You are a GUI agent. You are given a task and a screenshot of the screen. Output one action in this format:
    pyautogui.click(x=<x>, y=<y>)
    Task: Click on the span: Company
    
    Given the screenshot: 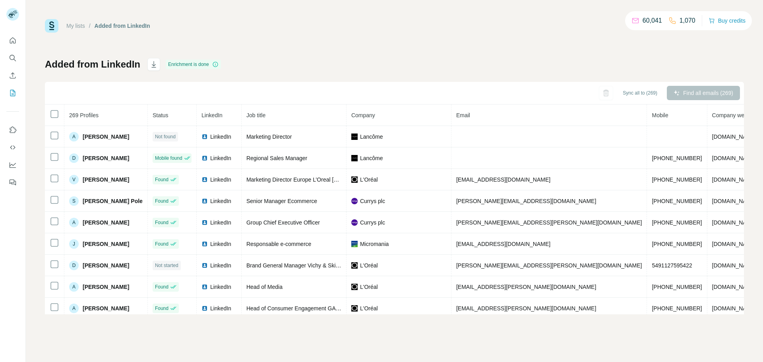 What is the action you would take?
    pyautogui.click(x=363, y=115)
    